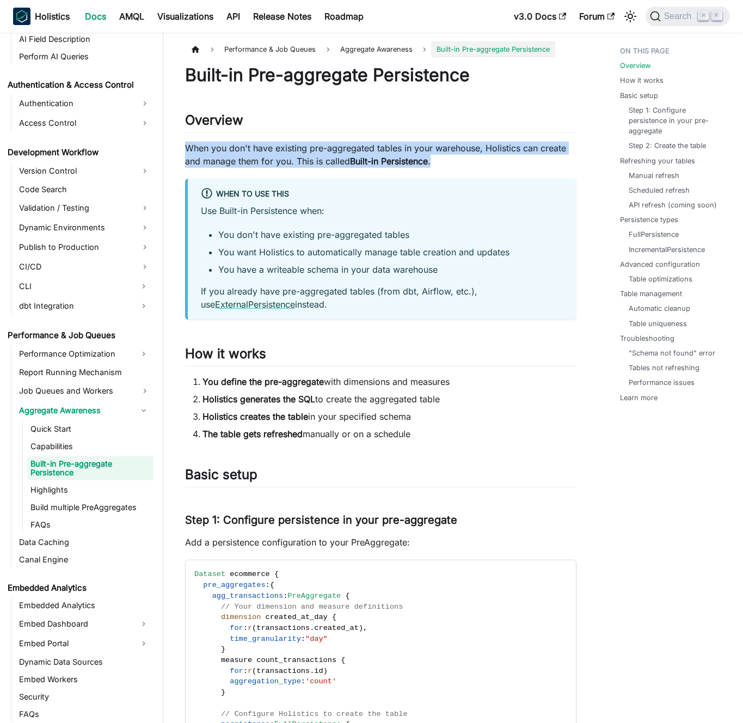 The width and height of the screenshot is (743, 723). I want to click on span: aggregation_type, so click(265, 681).